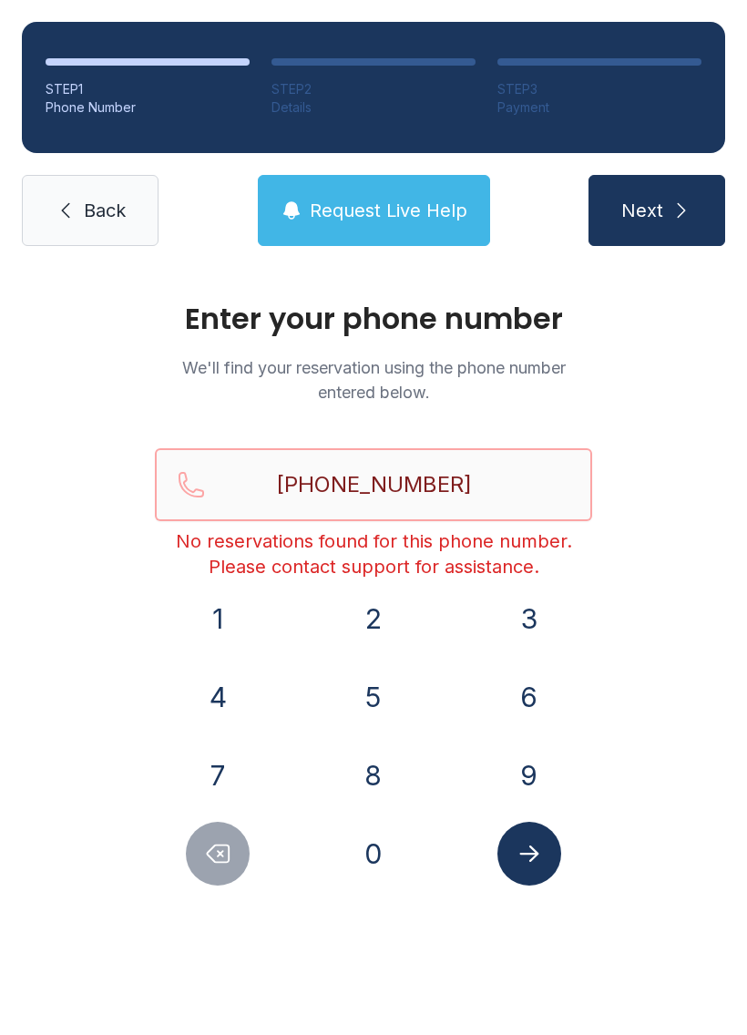 The height and width of the screenshot is (1035, 747). What do you see at coordinates (148, 89) in the screenshot?
I see `div: STEP 1` at bounding box center [148, 89].